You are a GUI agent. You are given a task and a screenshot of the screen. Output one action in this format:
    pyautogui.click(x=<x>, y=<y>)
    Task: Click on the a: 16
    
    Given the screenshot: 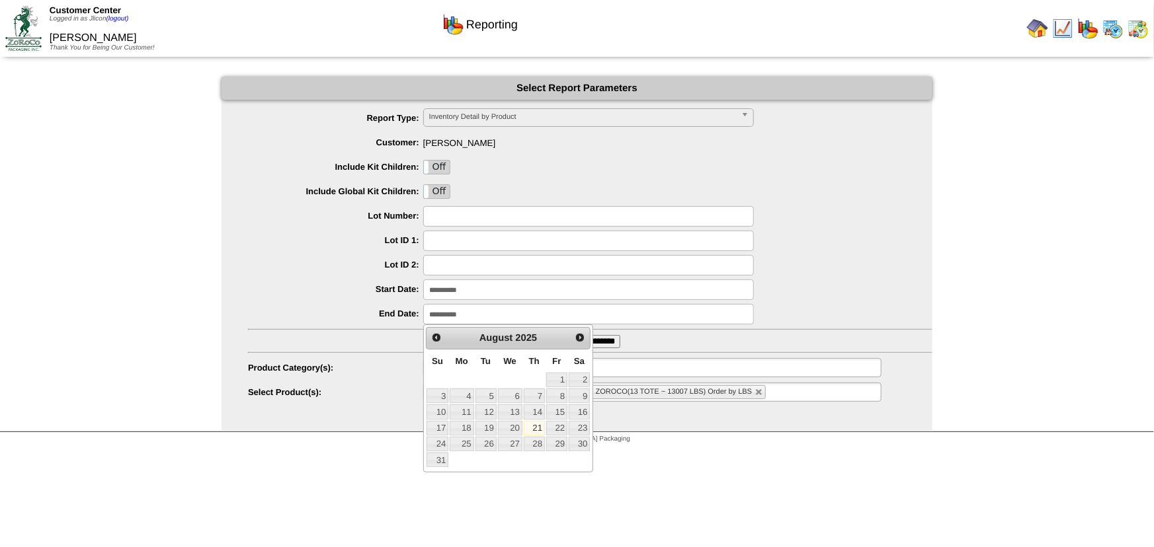 What is the action you would take?
    pyautogui.click(x=579, y=412)
    